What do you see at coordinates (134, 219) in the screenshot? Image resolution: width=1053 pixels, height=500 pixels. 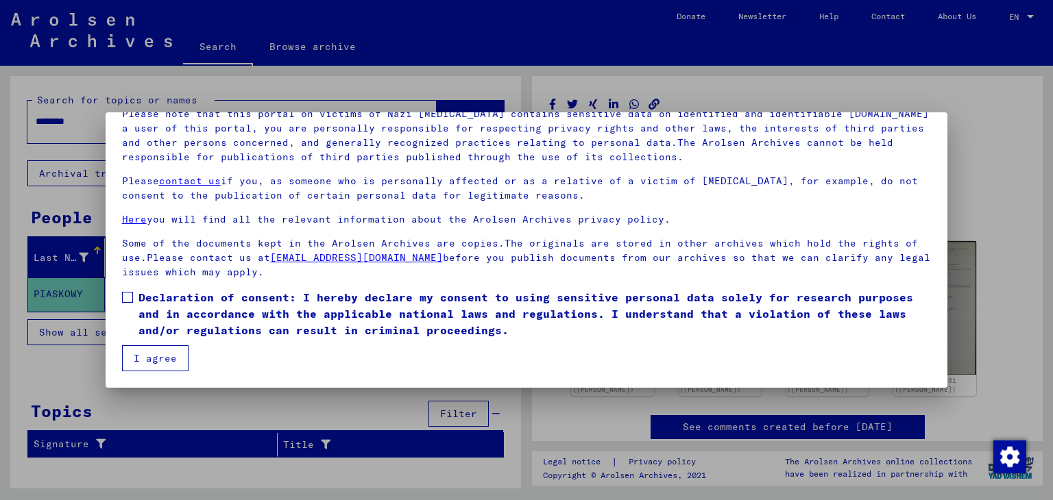 I see `a: Here` at bounding box center [134, 219].